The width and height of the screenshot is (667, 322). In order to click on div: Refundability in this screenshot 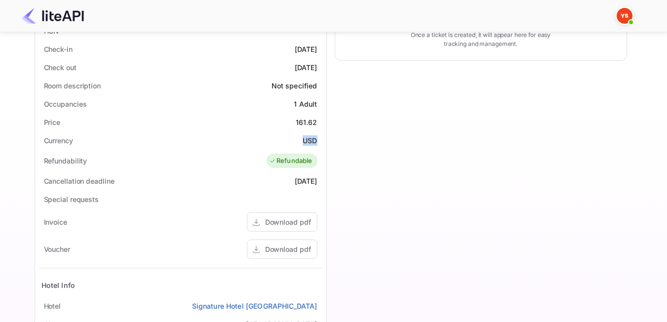, I will do `click(66, 160)`.